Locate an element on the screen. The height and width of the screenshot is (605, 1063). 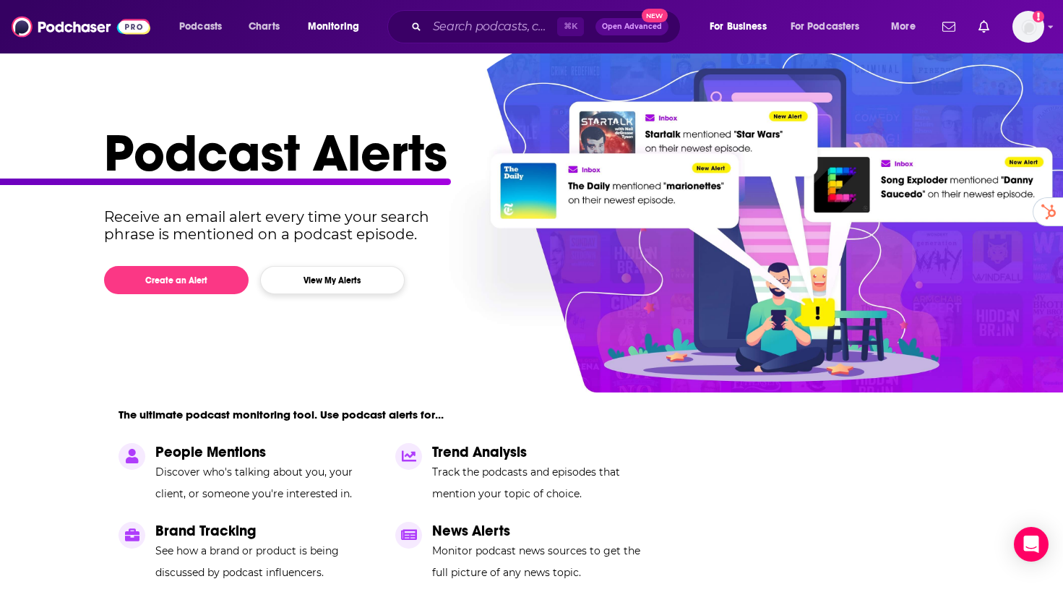
svg: Add a profile image is located at coordinates (1038, 17).